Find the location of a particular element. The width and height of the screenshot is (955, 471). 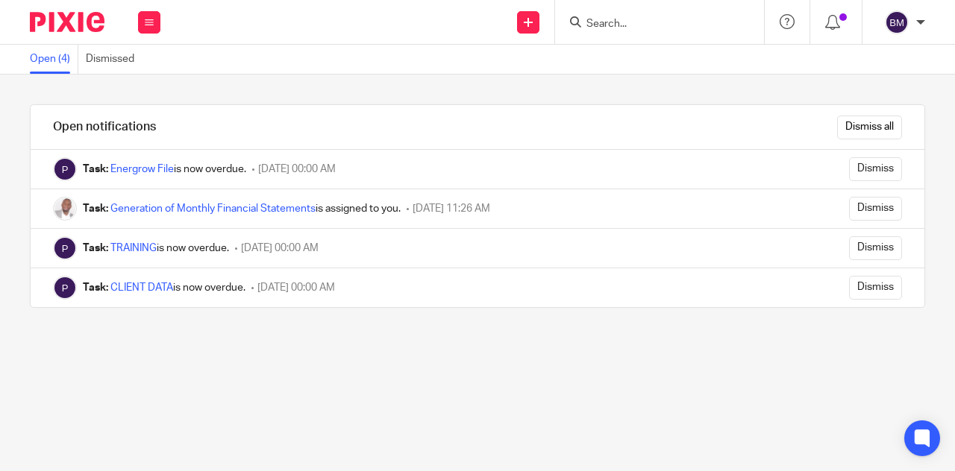

a: Energrow File is located at coordinates (142, 169).